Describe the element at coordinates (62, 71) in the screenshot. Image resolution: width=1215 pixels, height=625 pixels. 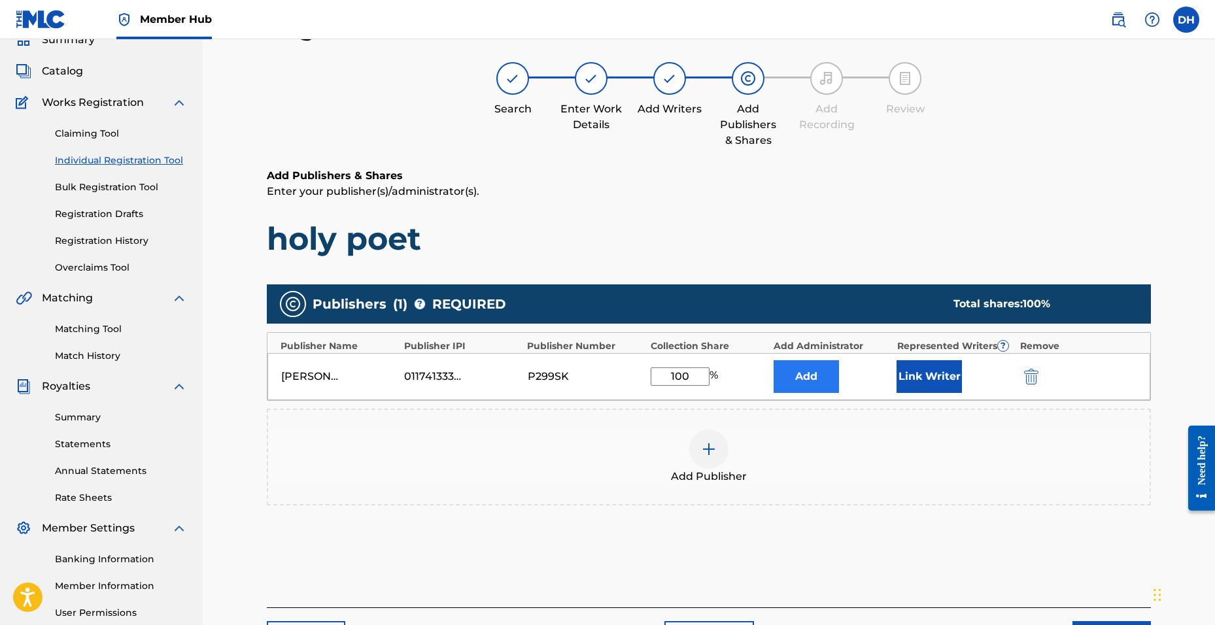
I see `span: Catalog` at that location.